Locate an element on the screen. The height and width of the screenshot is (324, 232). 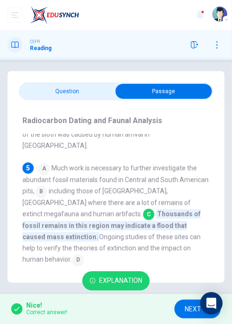
a: EduSynch logo is located at coordinates (54, 15).